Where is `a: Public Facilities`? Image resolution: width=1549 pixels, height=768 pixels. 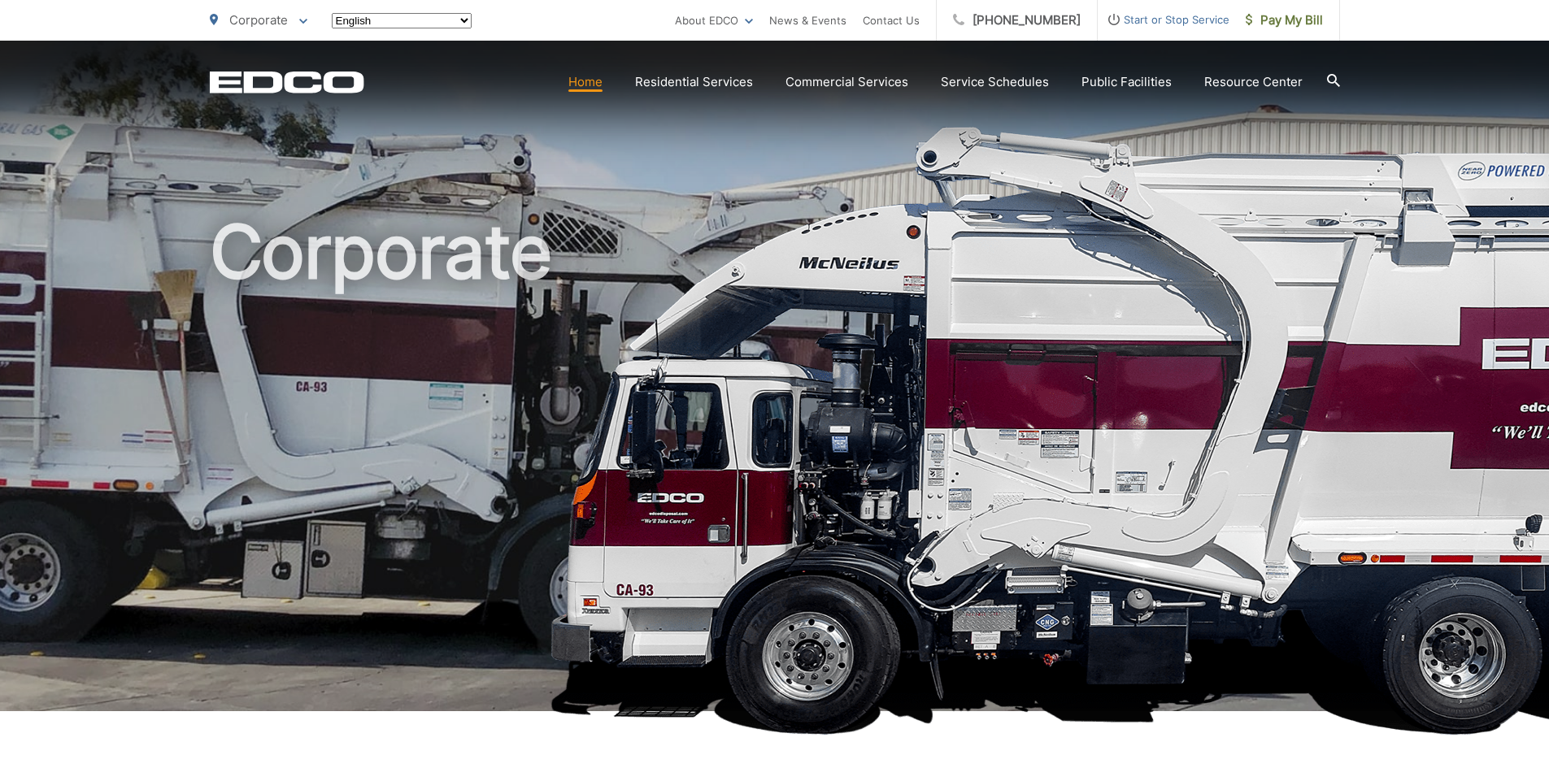 a: Public Facilities is located at coordinates (1126, 82).